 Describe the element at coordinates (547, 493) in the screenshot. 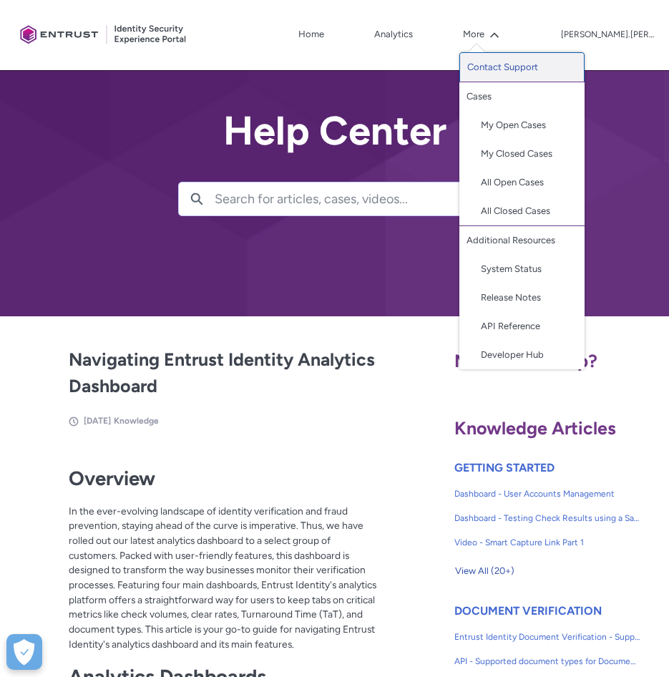

I see `a: Dashboard - User Accounts Management` at that location.